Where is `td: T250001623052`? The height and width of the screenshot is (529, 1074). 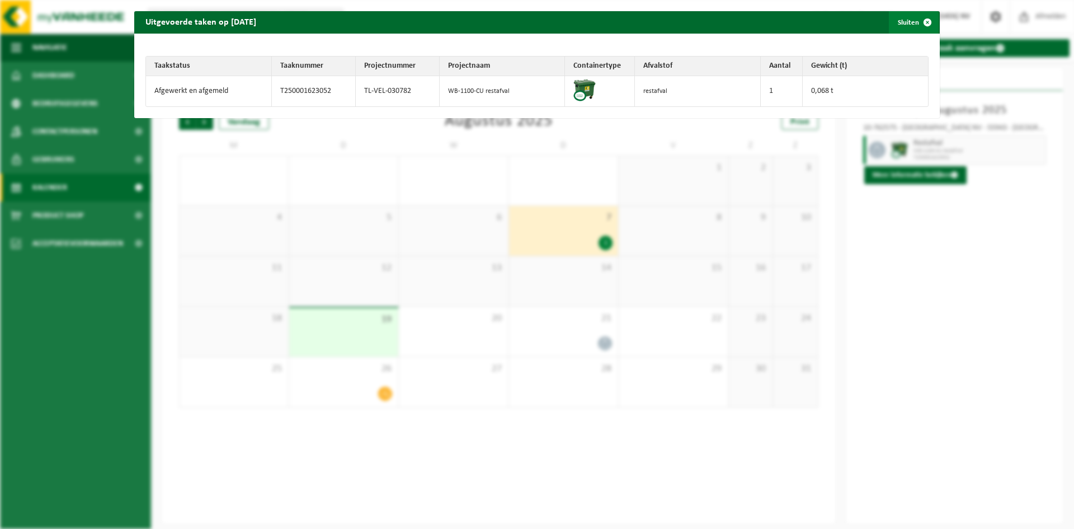 td: T250001623052 is located at coordinates (314, 91).